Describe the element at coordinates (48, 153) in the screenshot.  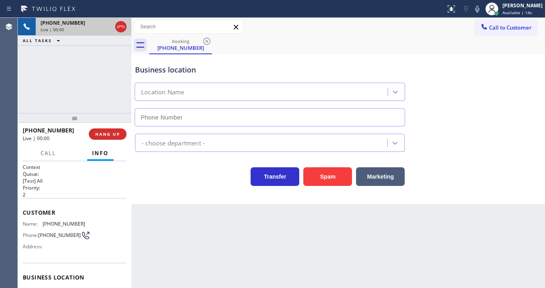
I see `button: Call` at that location.